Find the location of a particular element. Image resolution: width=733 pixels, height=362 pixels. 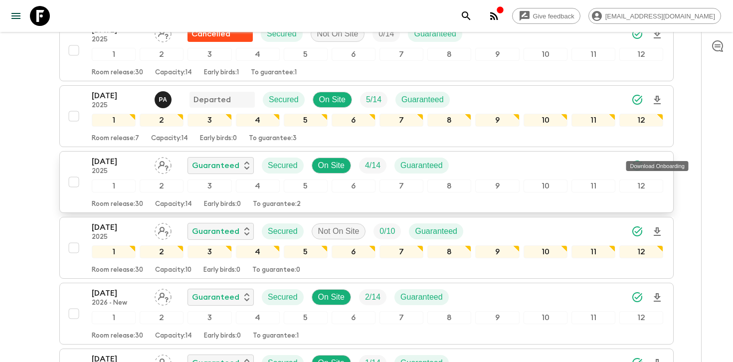

button: search adventures is located at coordinates (466, 16).